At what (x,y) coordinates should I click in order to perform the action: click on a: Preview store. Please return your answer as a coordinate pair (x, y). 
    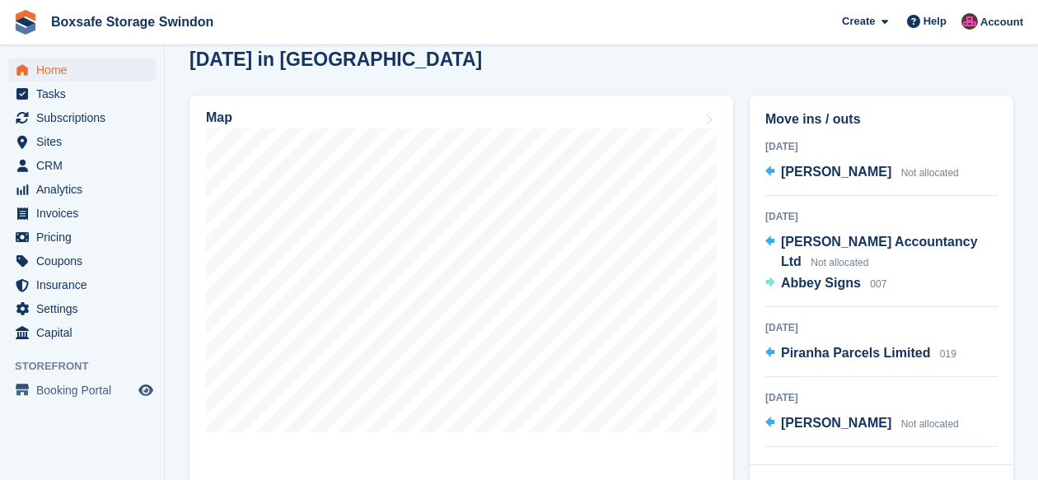
    Looking at the image, I should click on (146, 390).